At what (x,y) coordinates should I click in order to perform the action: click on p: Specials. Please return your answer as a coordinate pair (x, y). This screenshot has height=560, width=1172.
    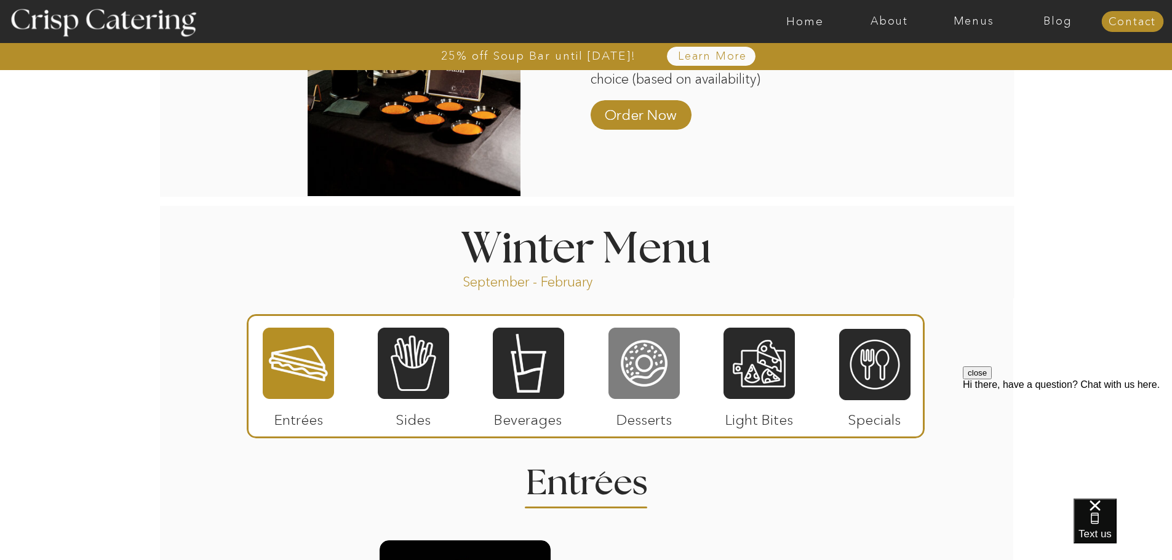
    Looking at the image, I should click on (874, 417).